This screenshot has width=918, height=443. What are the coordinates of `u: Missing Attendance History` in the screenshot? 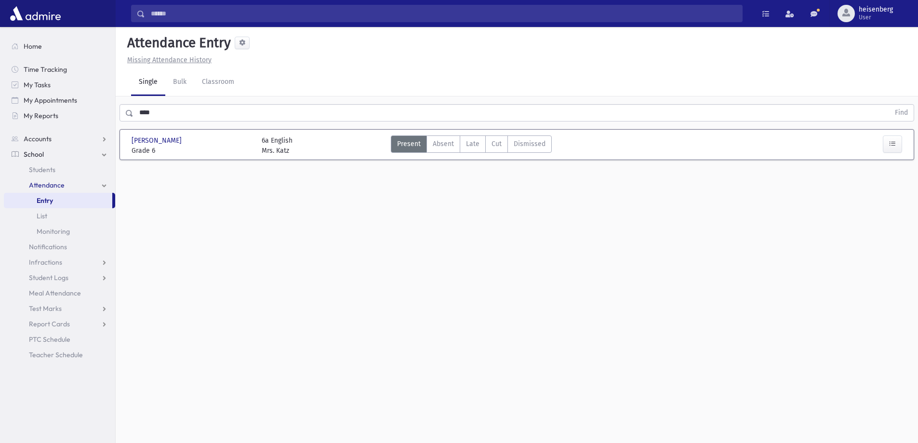 It's located at (169, 60).